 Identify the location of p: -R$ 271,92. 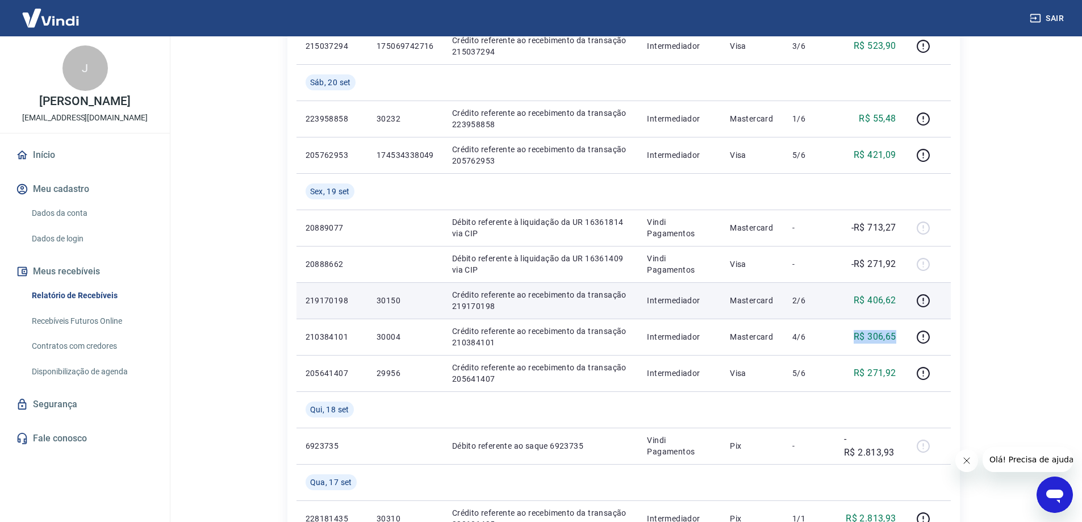
(874, 264).